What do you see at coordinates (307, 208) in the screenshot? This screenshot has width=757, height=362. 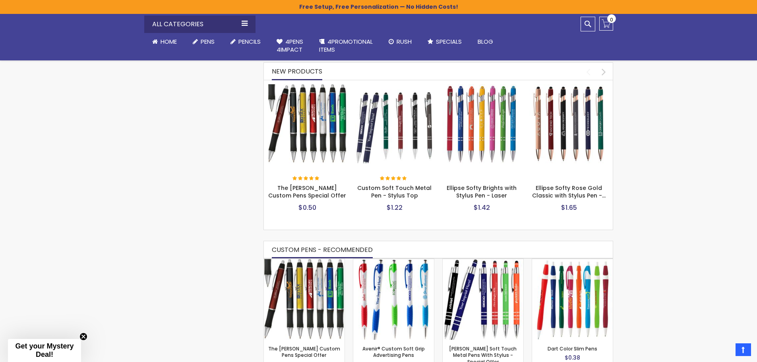 I see `span: $0.50` at bounding box center [307, 208].